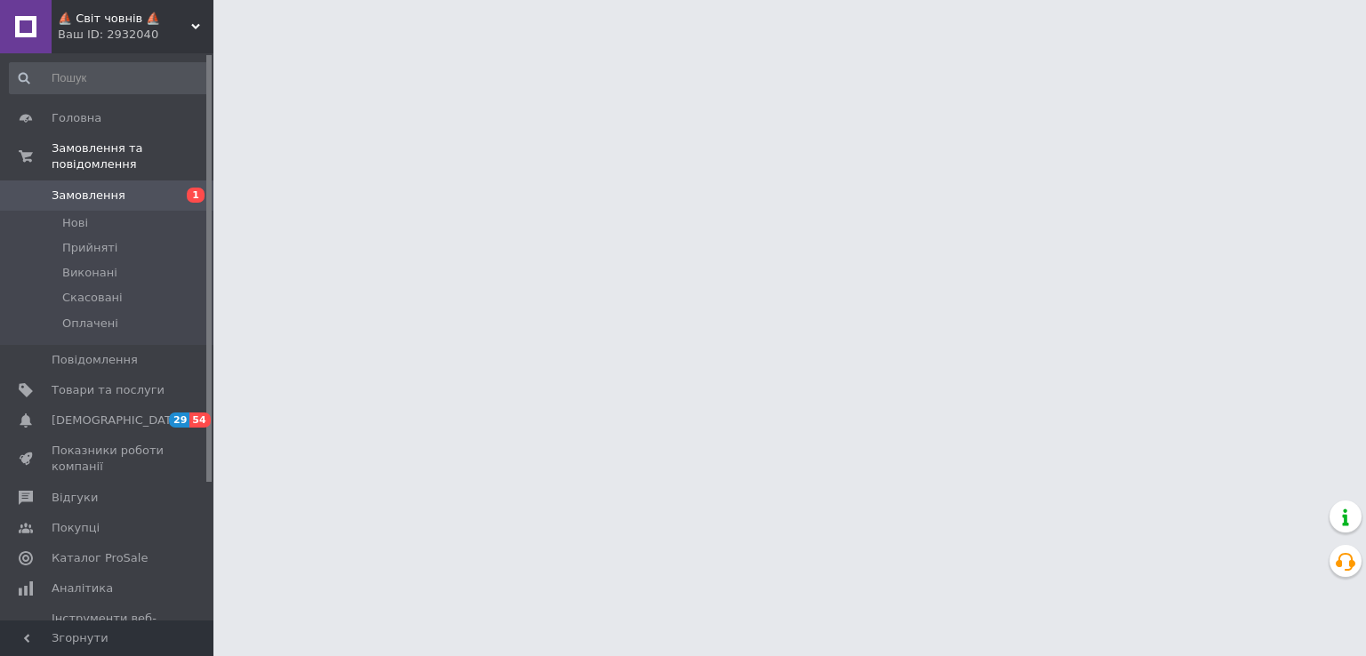 The height and width of the screenshot is (656, 1366). I want to click on span: Відгуки, so click(75, 498).